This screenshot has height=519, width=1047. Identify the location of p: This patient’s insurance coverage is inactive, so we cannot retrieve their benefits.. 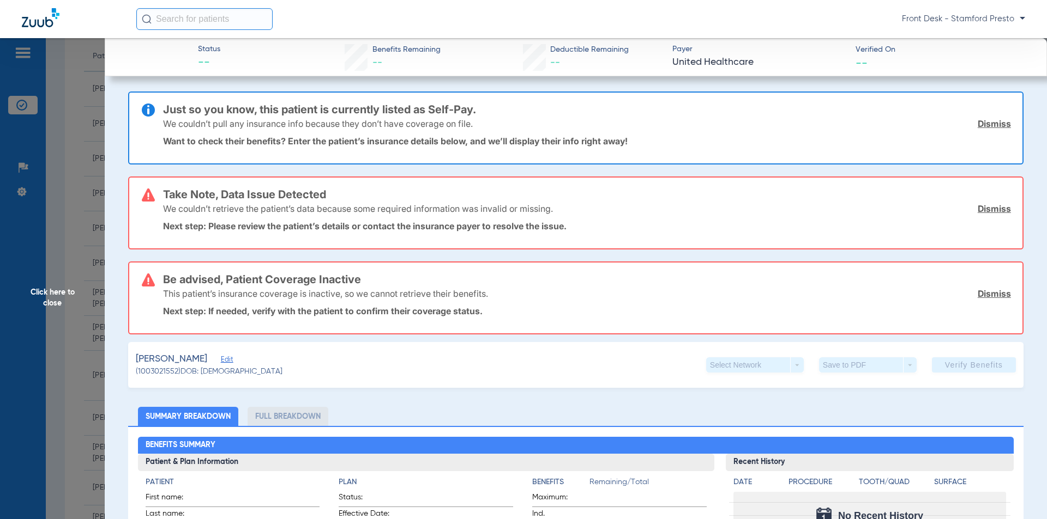
(325, 294).